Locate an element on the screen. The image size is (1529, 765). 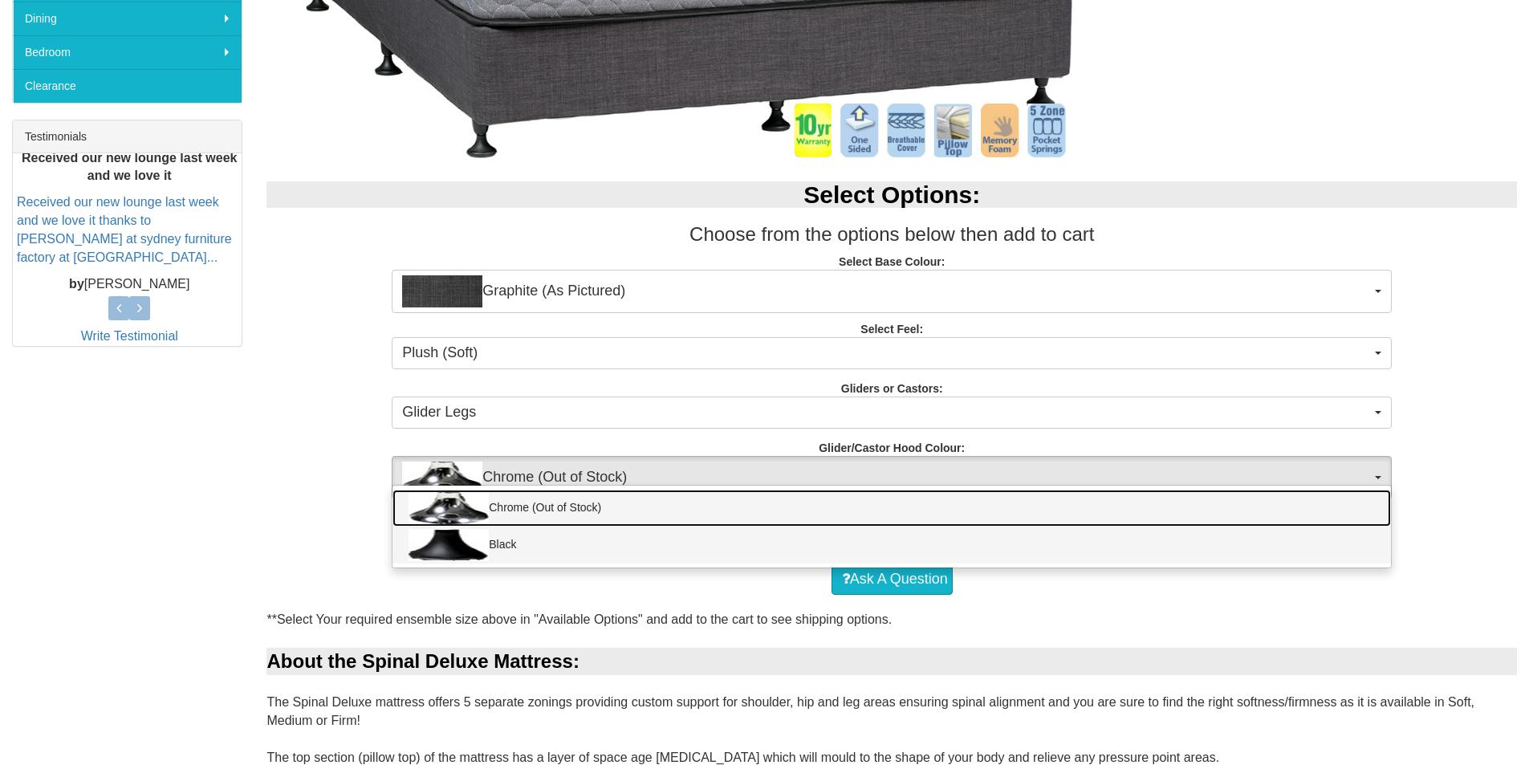
span: Glider Legs is located at coordinates (886, 412).